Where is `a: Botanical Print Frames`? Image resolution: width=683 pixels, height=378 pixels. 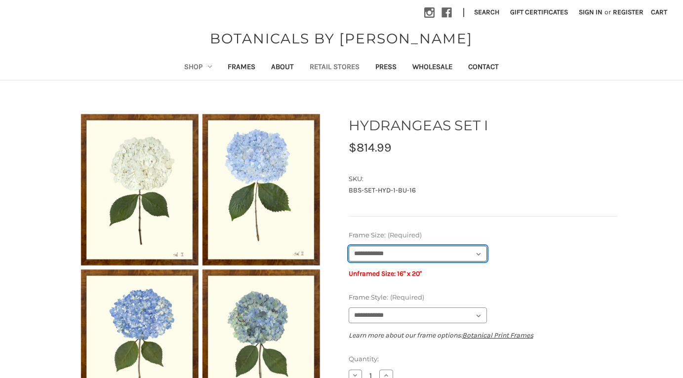 a: Botanical Print Frames is located at coordinates (498, 335).